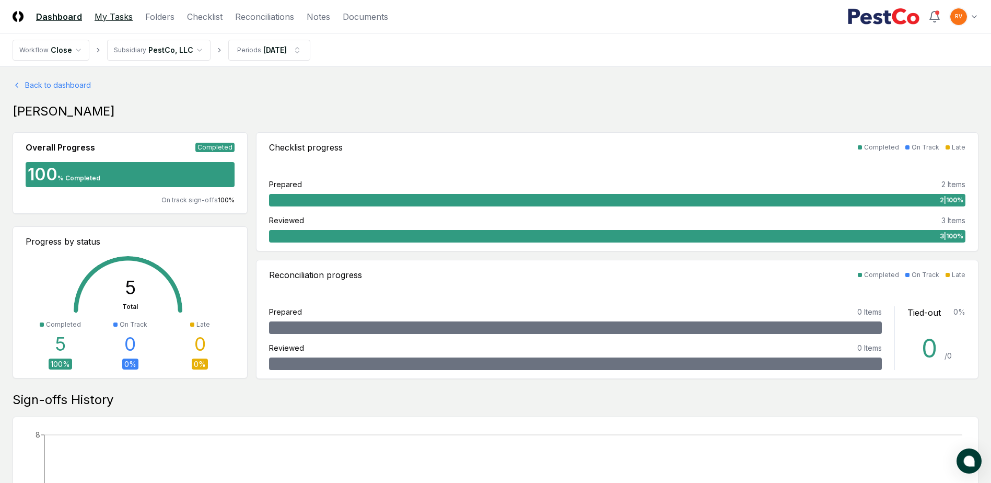 This screenshot has width=991, height=483. What do you see at coordinates (264, 17) in the screenshot?
I see `a: Reconciliations` at bounding box center [264, 17].